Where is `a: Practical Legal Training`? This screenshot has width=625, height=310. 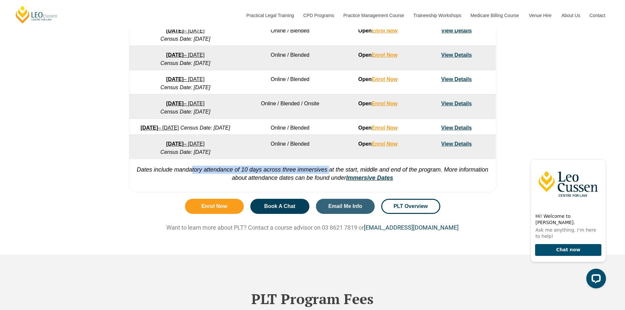
a: Practical Legal Training is located at coordinates (270, 15).